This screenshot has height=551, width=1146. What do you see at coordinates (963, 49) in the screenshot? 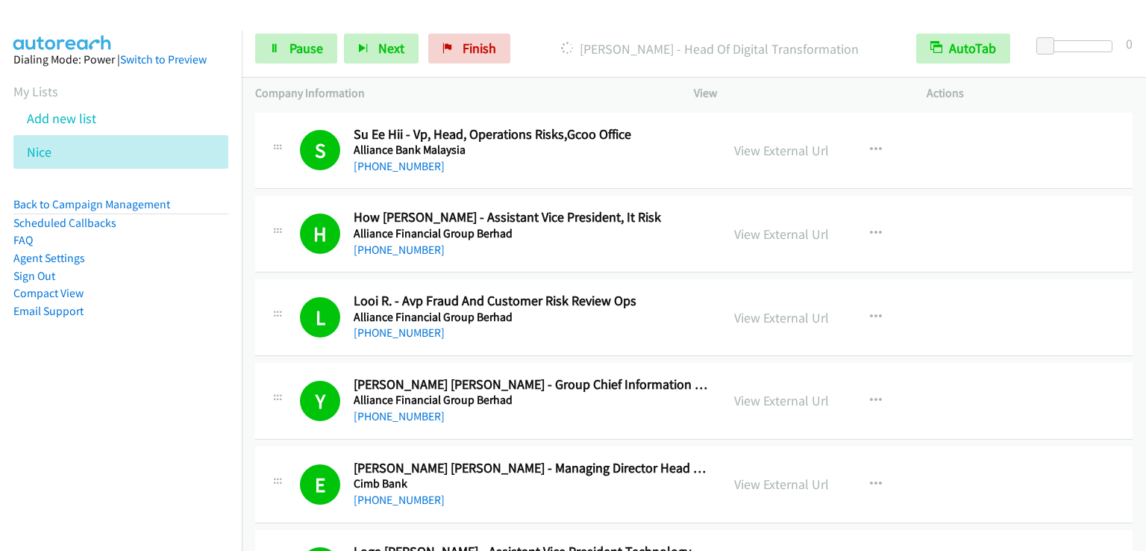
I see `button: AutoTab` at bounding box center [963, 49].